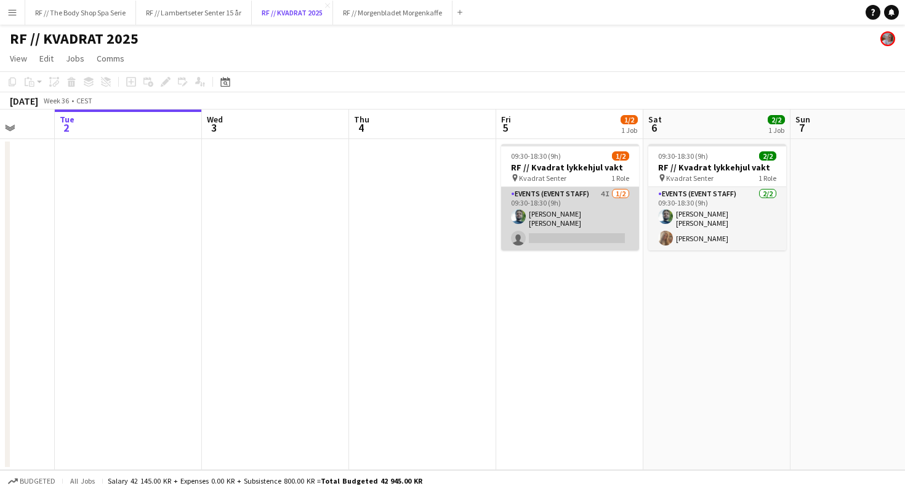 This screenshot has height=491, width=905. I want to click on button: RF // KVADRAT 2025, so click(292, 12).